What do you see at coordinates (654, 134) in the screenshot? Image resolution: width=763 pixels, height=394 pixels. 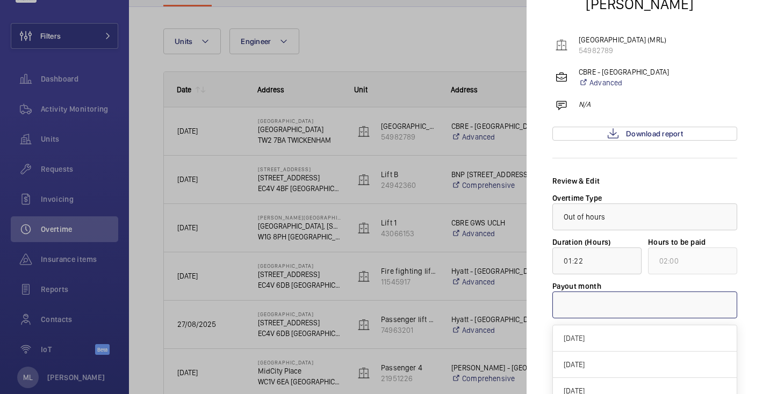 I see `span: Download report` at bounding box center [654, 134].